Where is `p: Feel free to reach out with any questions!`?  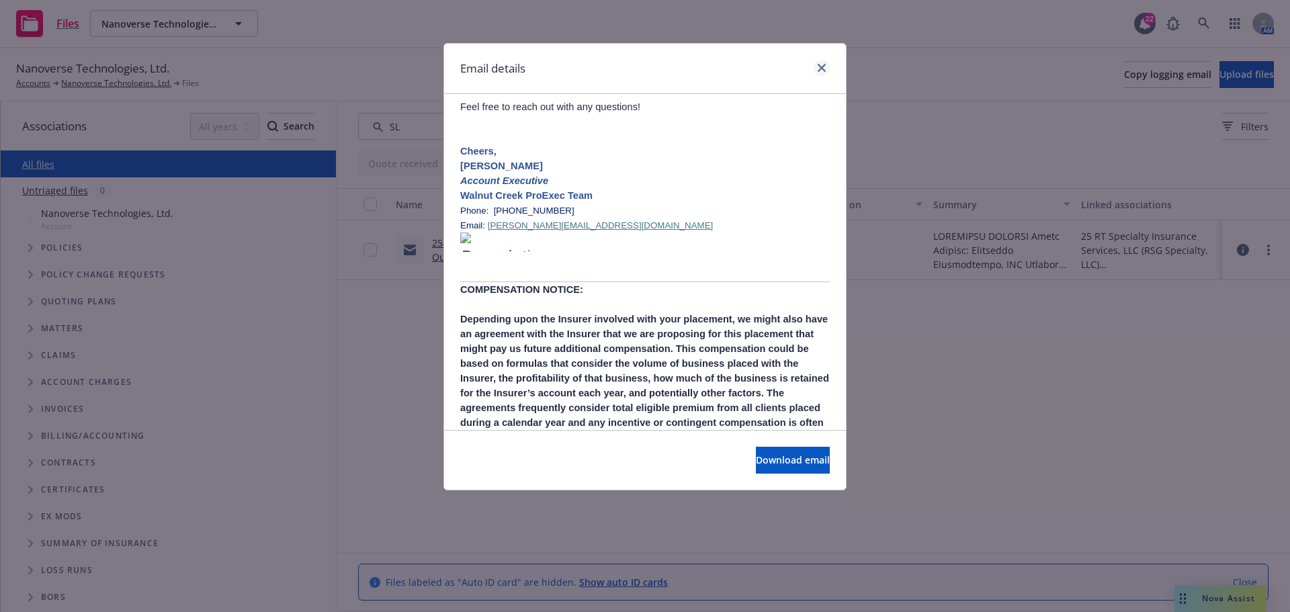
p: Feel free to reach out with any questions! is located at coordinates (645, 107).